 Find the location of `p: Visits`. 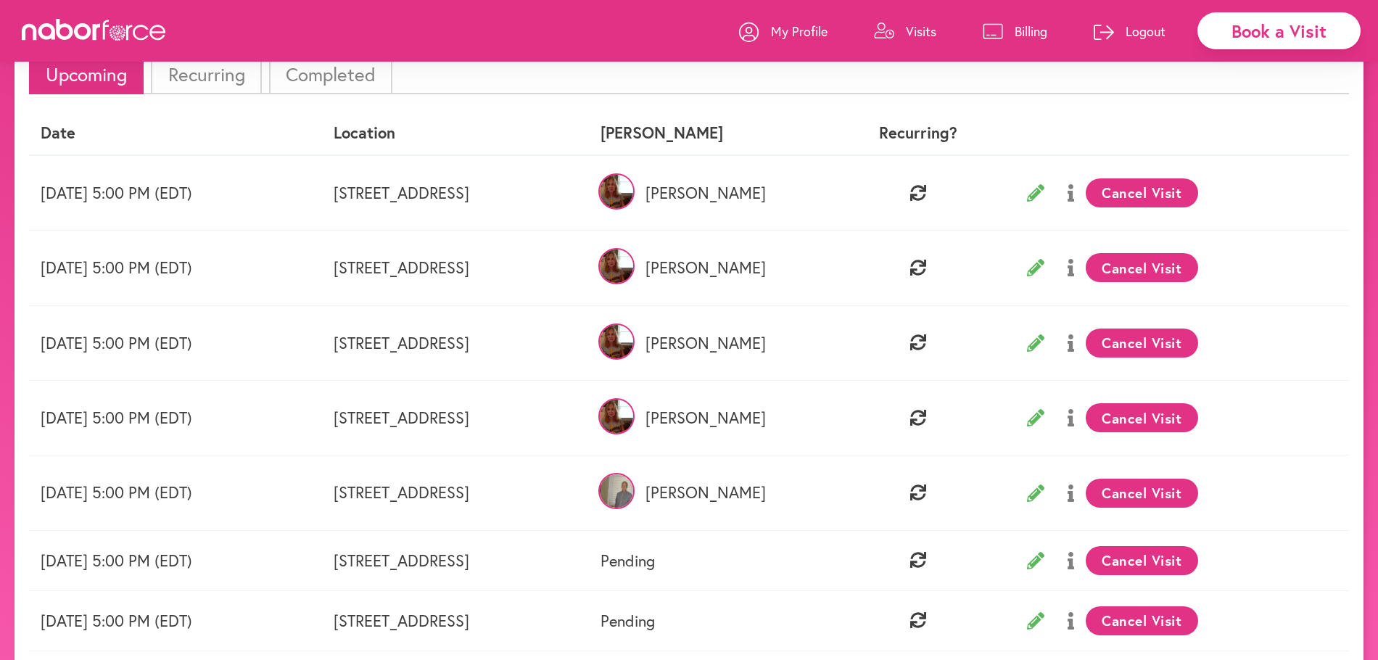

p: Visits is located at coordinates (921, 31).